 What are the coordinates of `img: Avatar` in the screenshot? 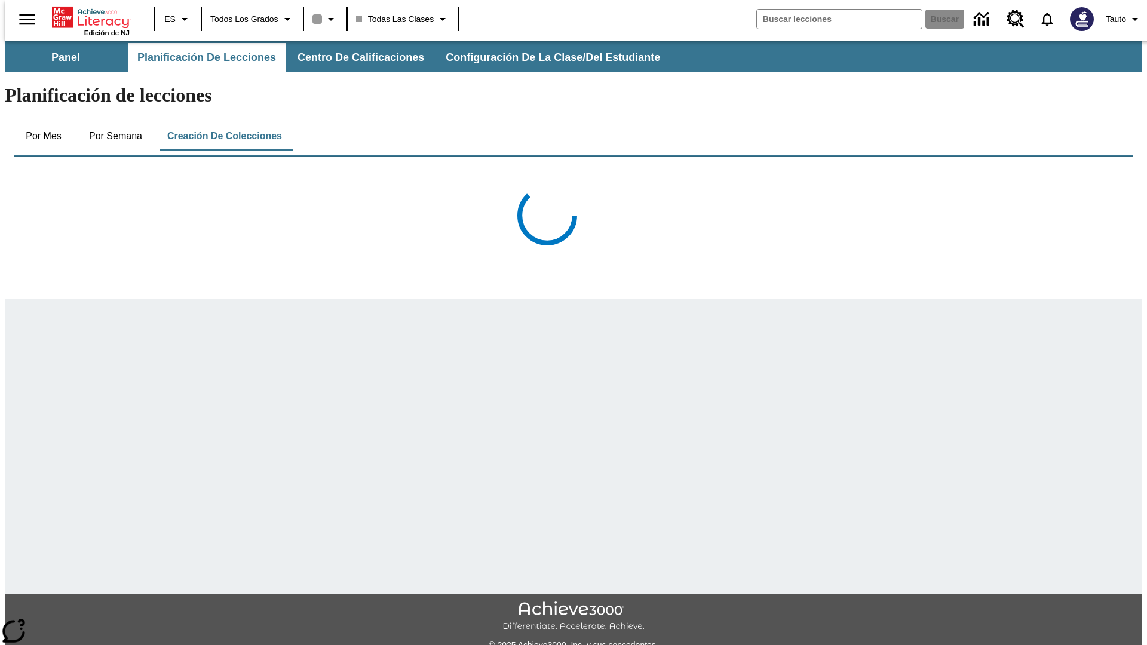 It's located at (1082, 19).